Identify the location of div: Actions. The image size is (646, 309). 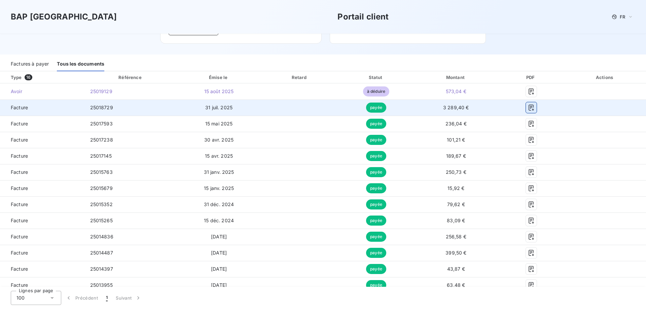
(605, 77).